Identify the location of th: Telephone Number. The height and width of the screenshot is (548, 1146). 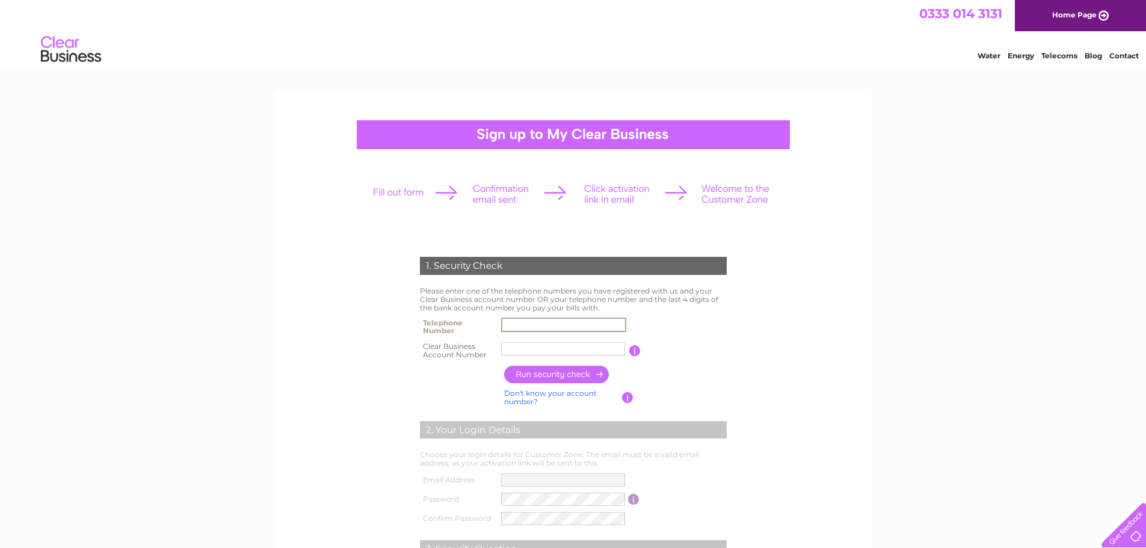
(458, 327).